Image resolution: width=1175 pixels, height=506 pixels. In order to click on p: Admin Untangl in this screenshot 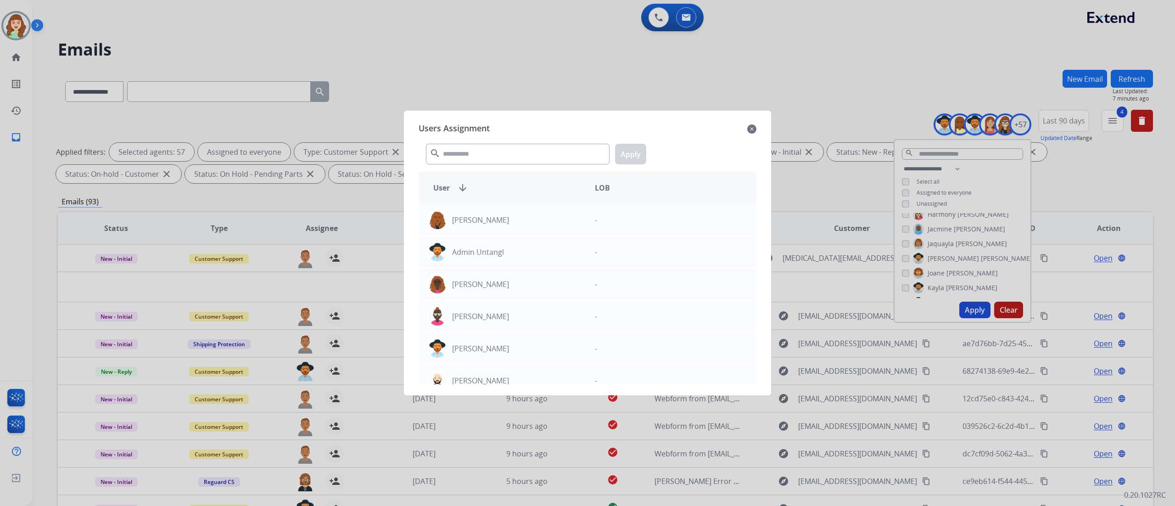, I will do `click(478, 252)`.